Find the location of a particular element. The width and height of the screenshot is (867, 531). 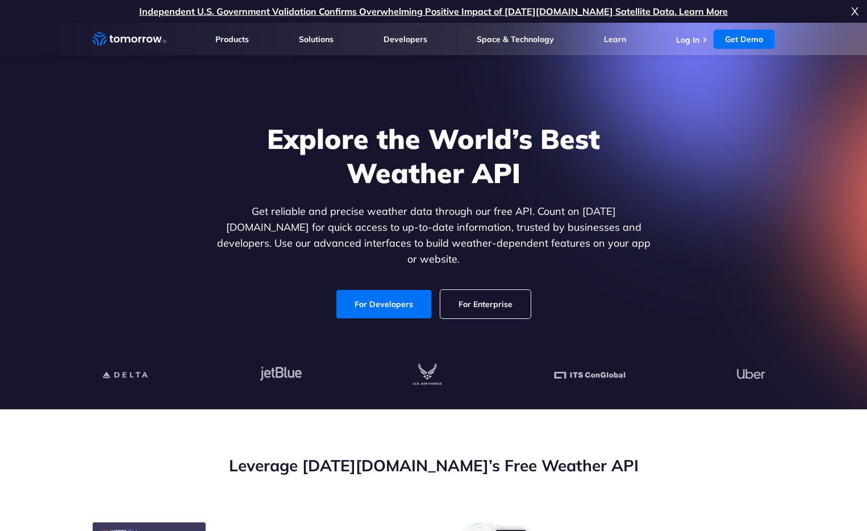

a: Learn is located at coordinates (615, 39).